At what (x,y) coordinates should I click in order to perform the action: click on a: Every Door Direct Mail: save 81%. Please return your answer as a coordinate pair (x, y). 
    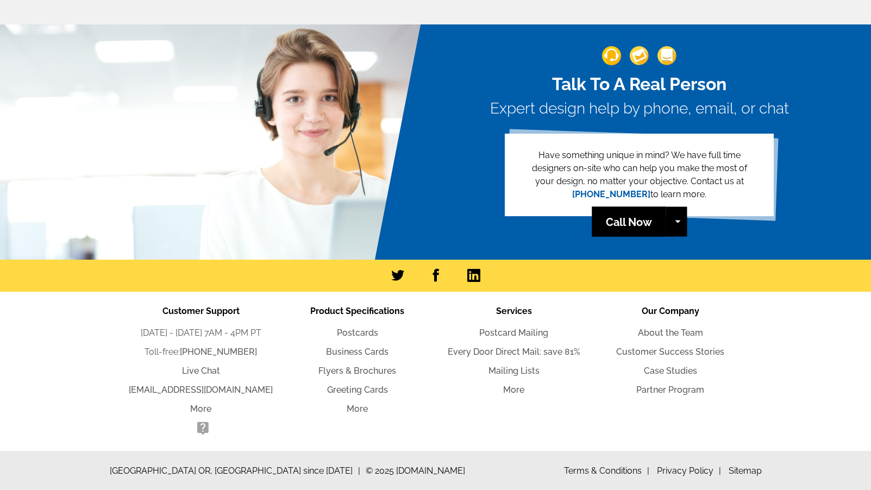
    Looking at the image, I should click on (514, 352).